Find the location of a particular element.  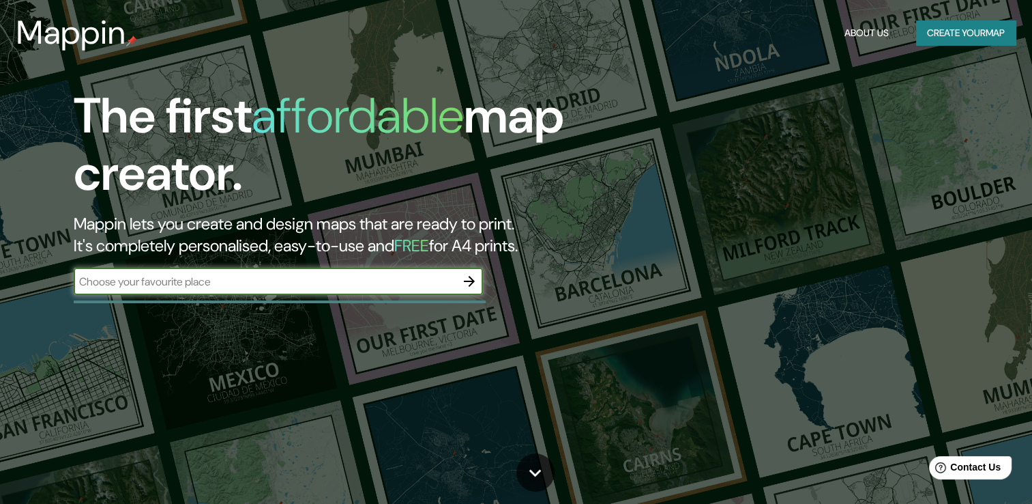

span: Contact Us is located at coordinates (65, 16).